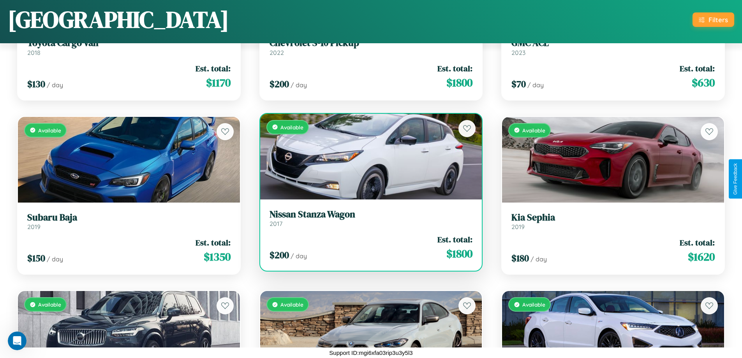 Image resolution: width=742 pixels, height=358 pixels. What do you see at coordinates (276, 224) in the screenshot?
I see `span: 2017` at bounding box center [276, 224].